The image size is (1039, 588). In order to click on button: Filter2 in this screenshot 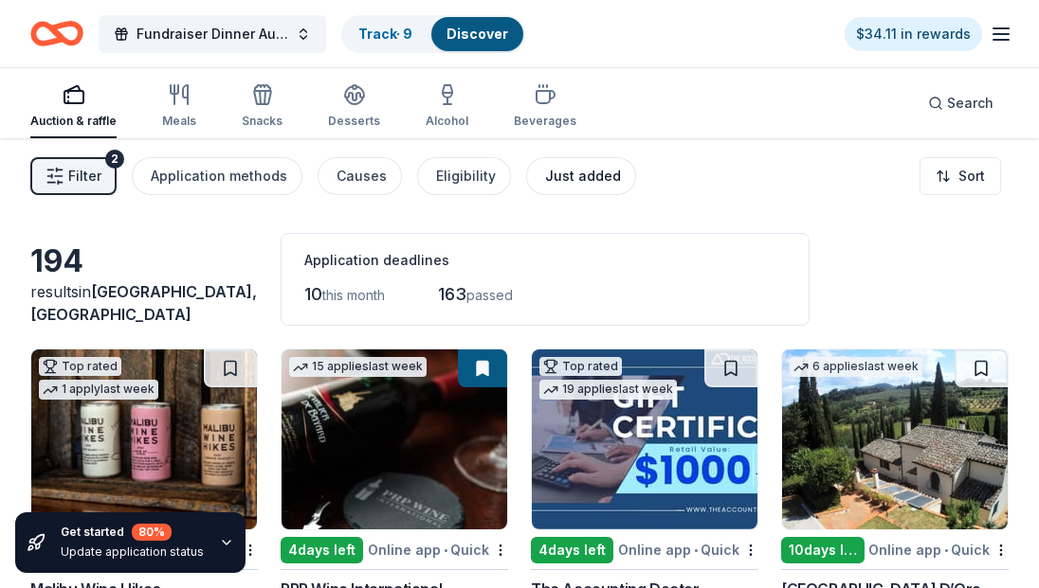, I will do `click(73, 176)`.